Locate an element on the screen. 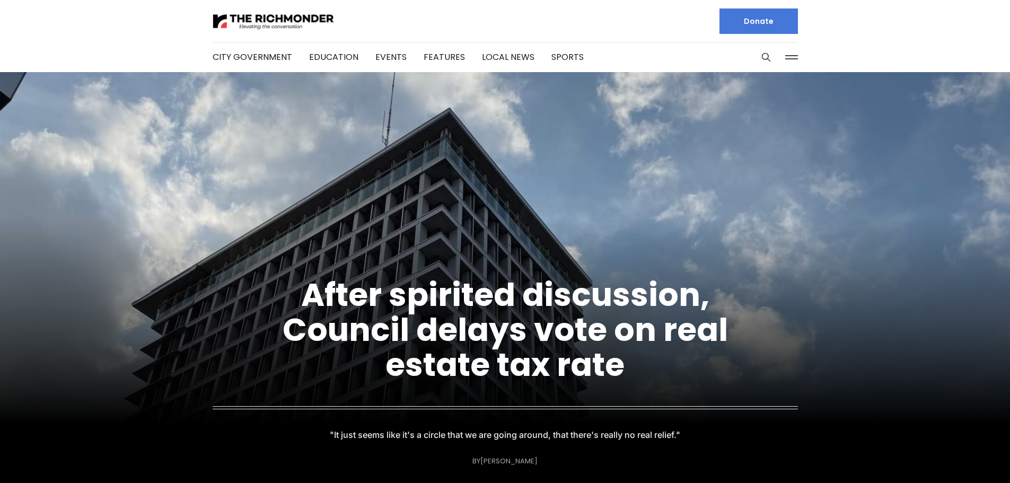  a: Donate is located at coordinates (759, 21).